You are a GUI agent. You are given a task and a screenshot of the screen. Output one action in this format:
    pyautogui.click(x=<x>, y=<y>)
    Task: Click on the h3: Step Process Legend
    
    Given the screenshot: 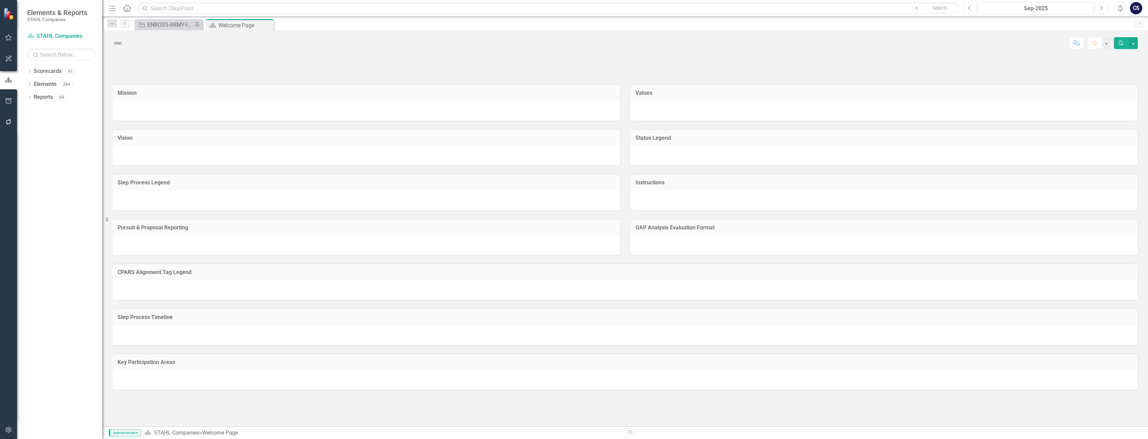 What is the action you would take?
    pyautogui.click(x=366, y=183)
    